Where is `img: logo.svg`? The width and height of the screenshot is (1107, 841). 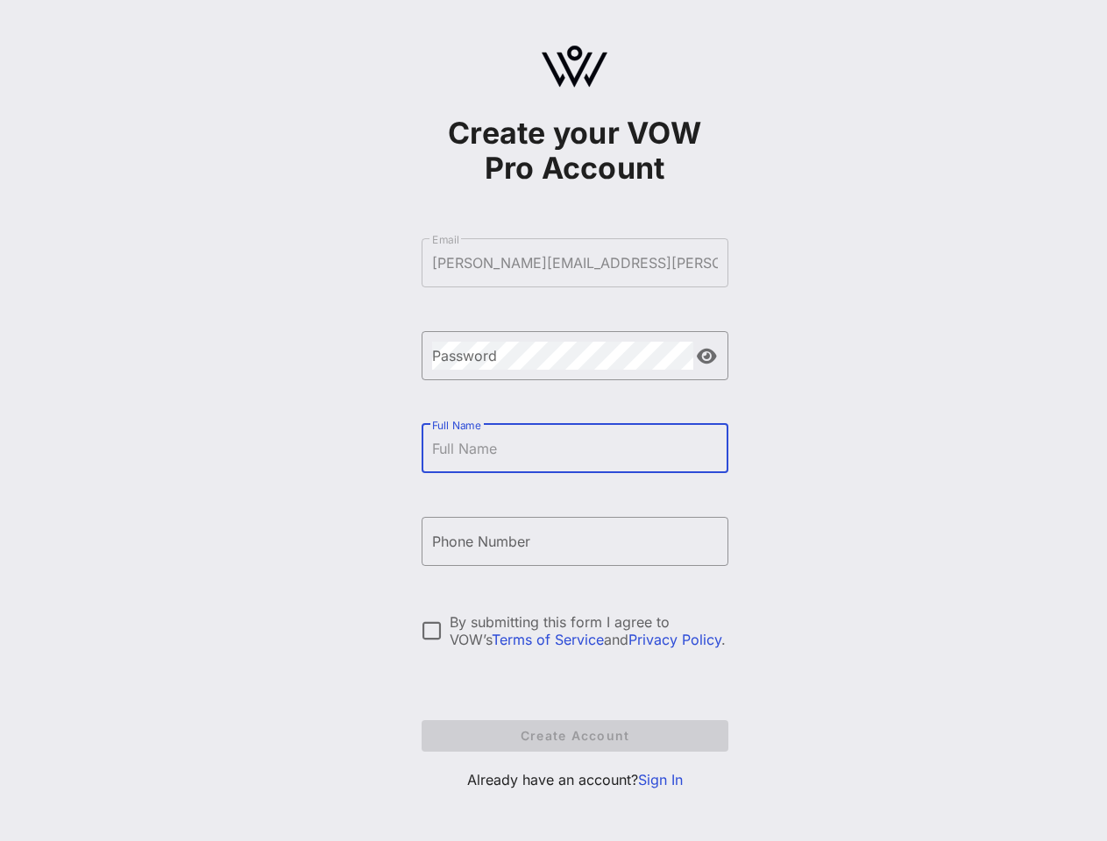
img: logo.svg is located at coordinates (574, 67).